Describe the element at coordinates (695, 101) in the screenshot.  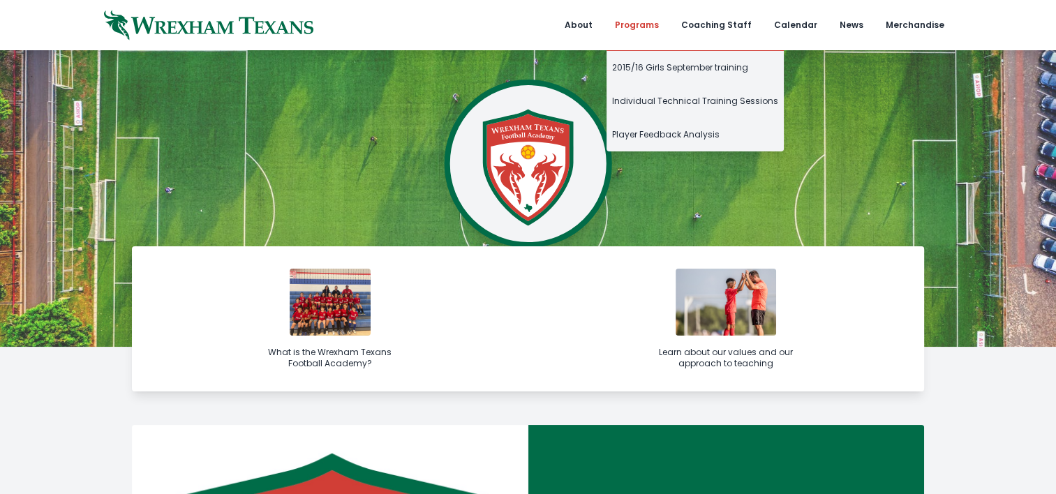
I see `a: Individual Technical Training Sessions` at that location.